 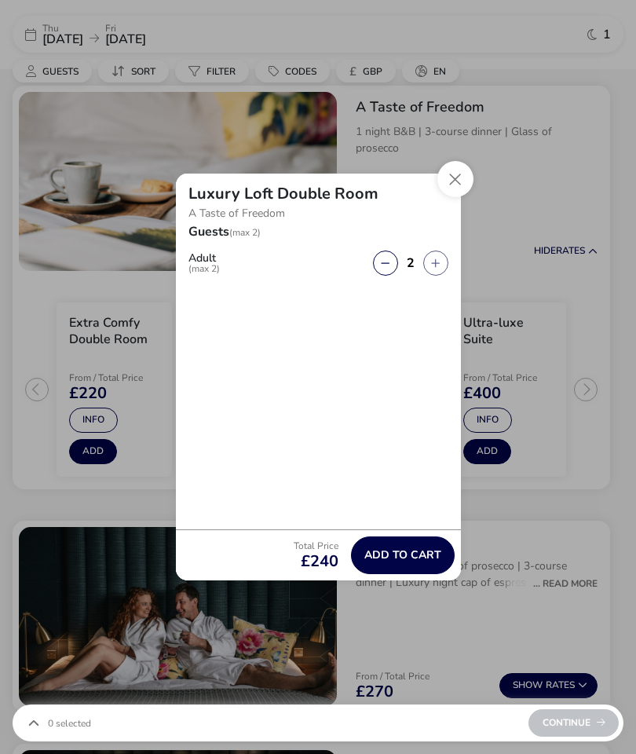 I want to click on h2: Luxury Loft Double Room, so click(x=283, y=193).